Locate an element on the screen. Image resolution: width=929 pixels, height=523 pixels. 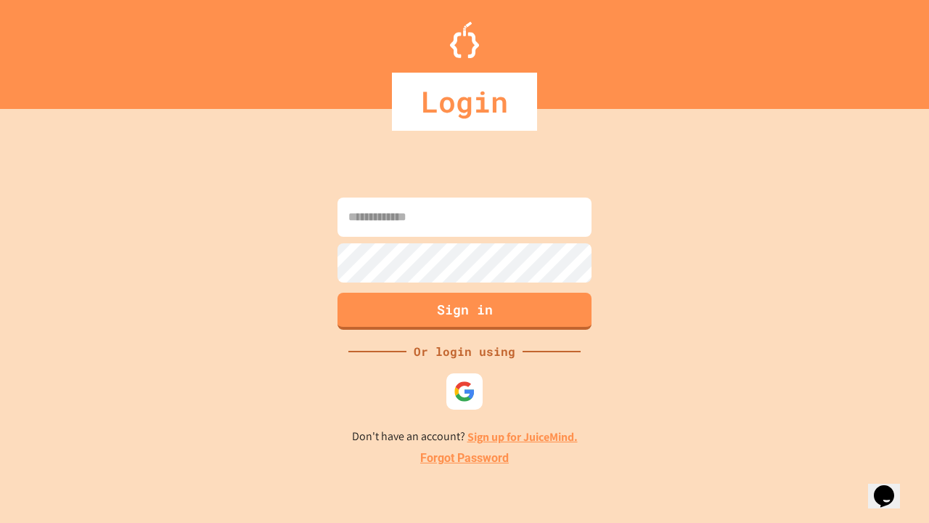
p: Don't have an account? is located at coordinates (465, 436).